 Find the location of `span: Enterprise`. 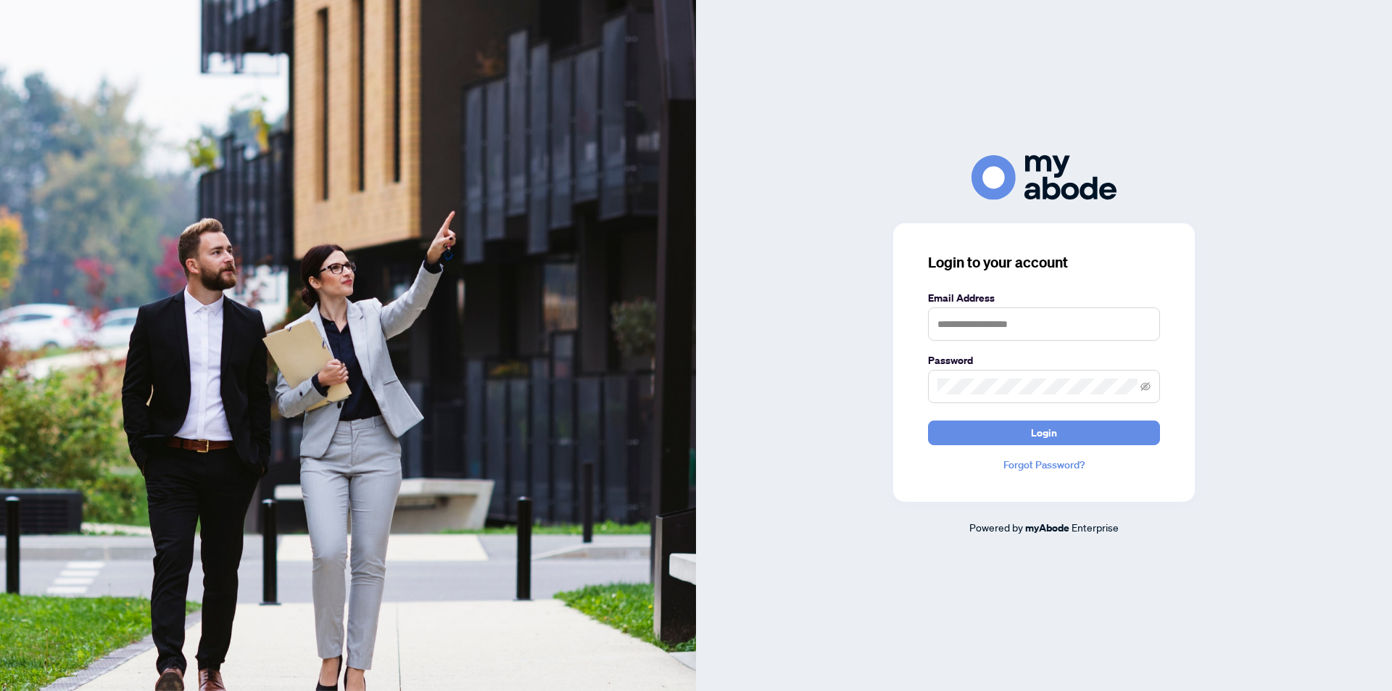

span: Enterprise is located at coordinates (1095, 527).